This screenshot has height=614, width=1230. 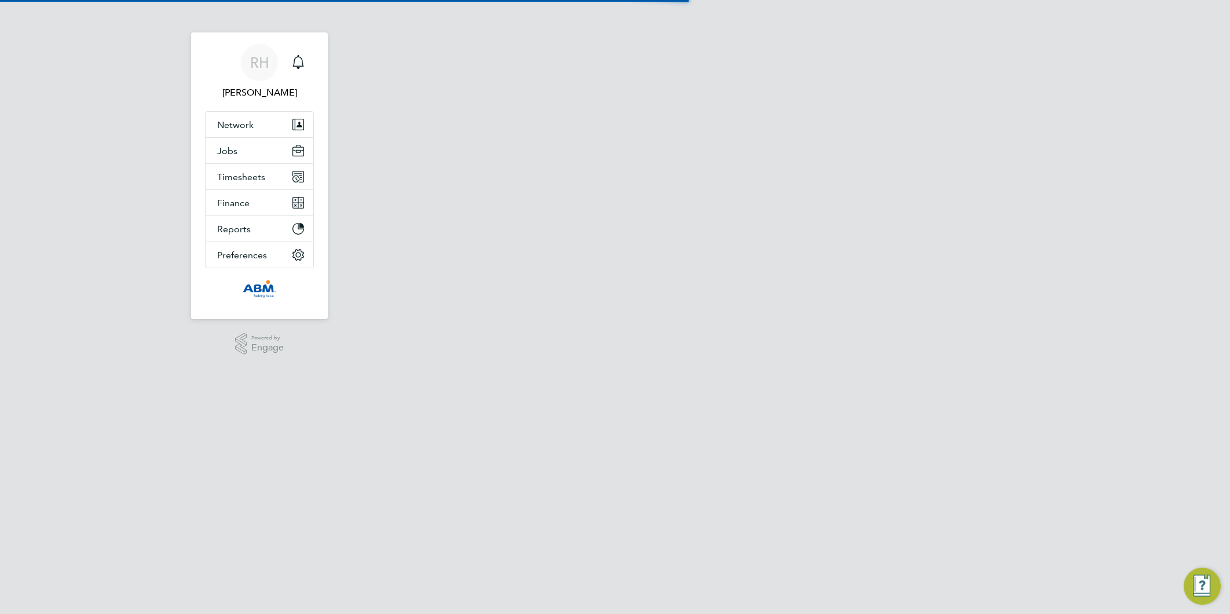 I want to click on button: Reports, so click(x=259, y=229).